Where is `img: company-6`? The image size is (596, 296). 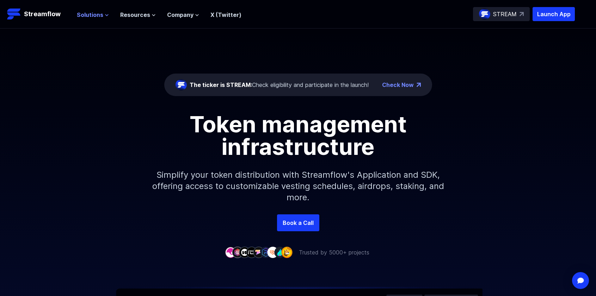 img: company-6 is located at coordinates (266, 252).